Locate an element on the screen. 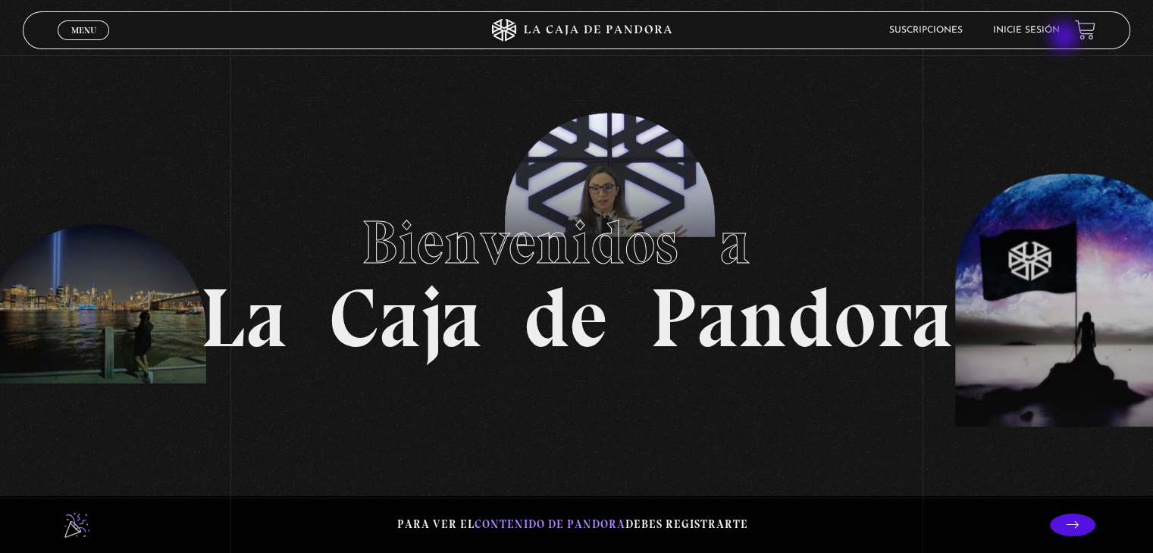 The width and height of the screenshot is (1153, 553). h1: La Caja de Pandora is located at coordinates (576, 277).